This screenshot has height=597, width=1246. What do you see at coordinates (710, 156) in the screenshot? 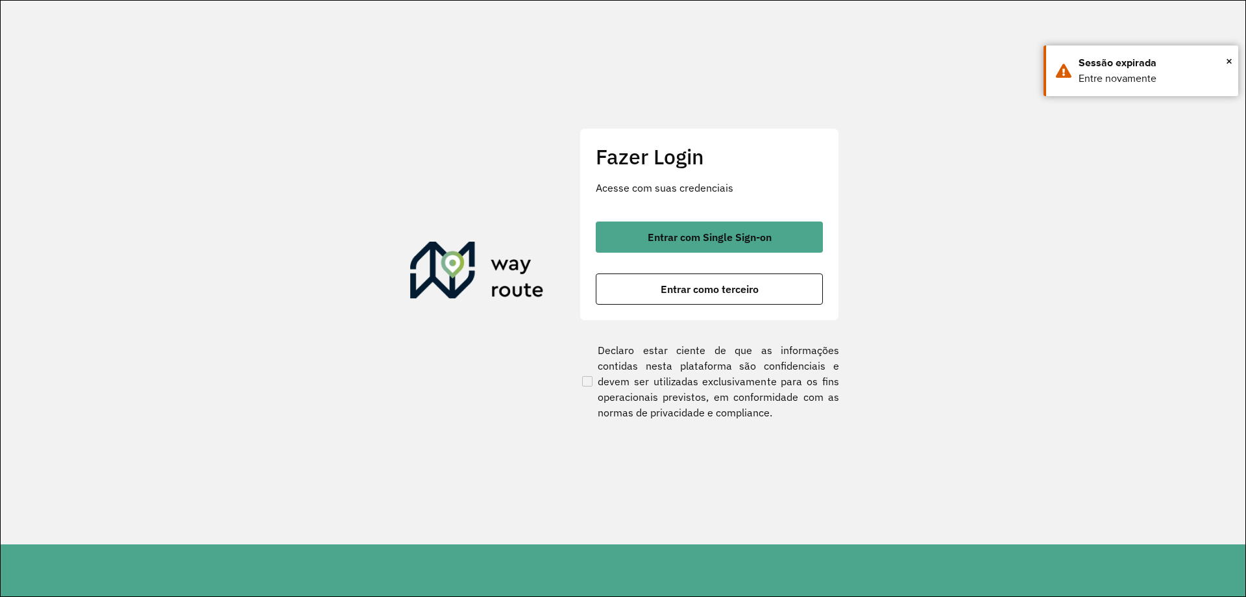
I see `h2: Fazer Login` at bounding box center [710, 156].